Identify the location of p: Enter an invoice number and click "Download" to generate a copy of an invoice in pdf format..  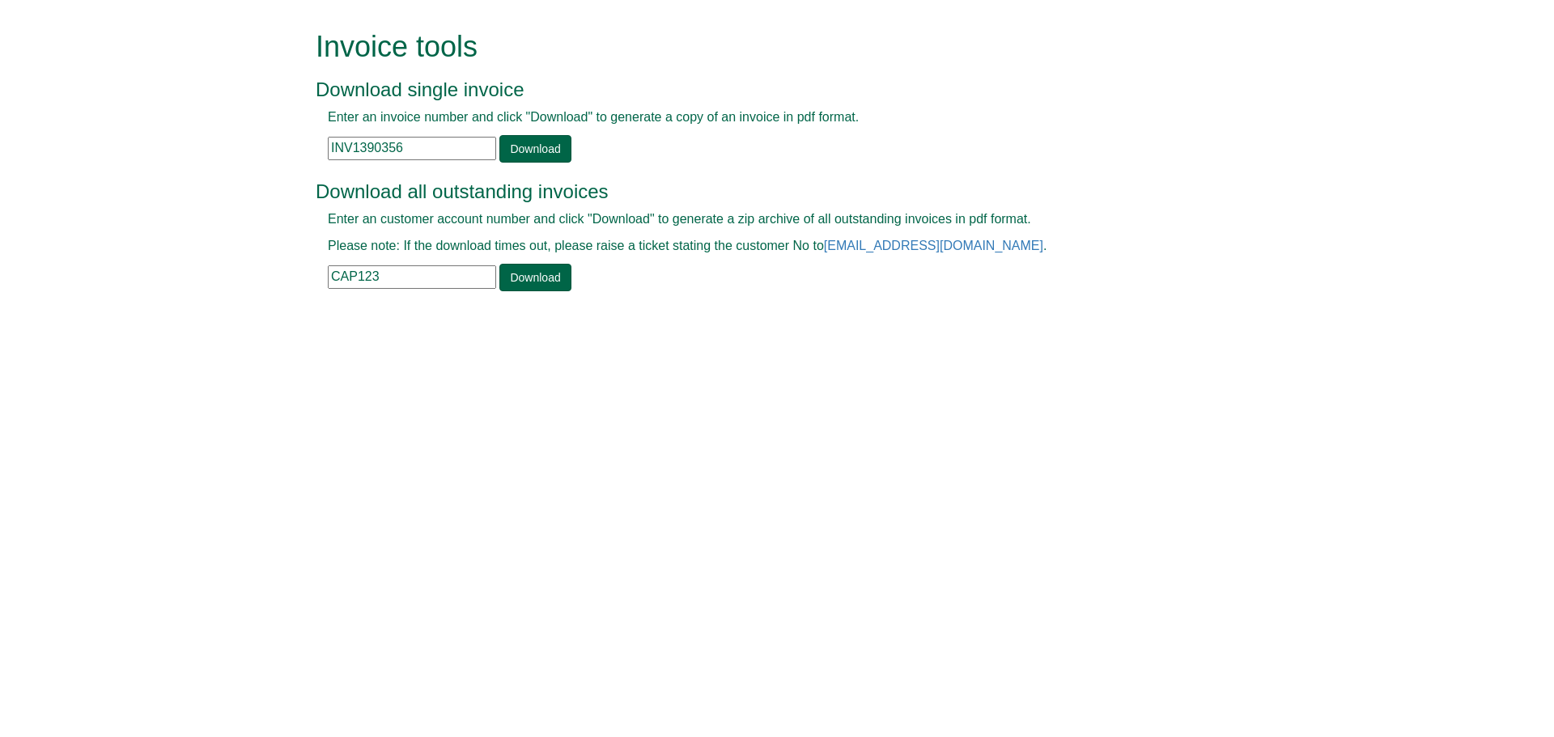
(758, 117).